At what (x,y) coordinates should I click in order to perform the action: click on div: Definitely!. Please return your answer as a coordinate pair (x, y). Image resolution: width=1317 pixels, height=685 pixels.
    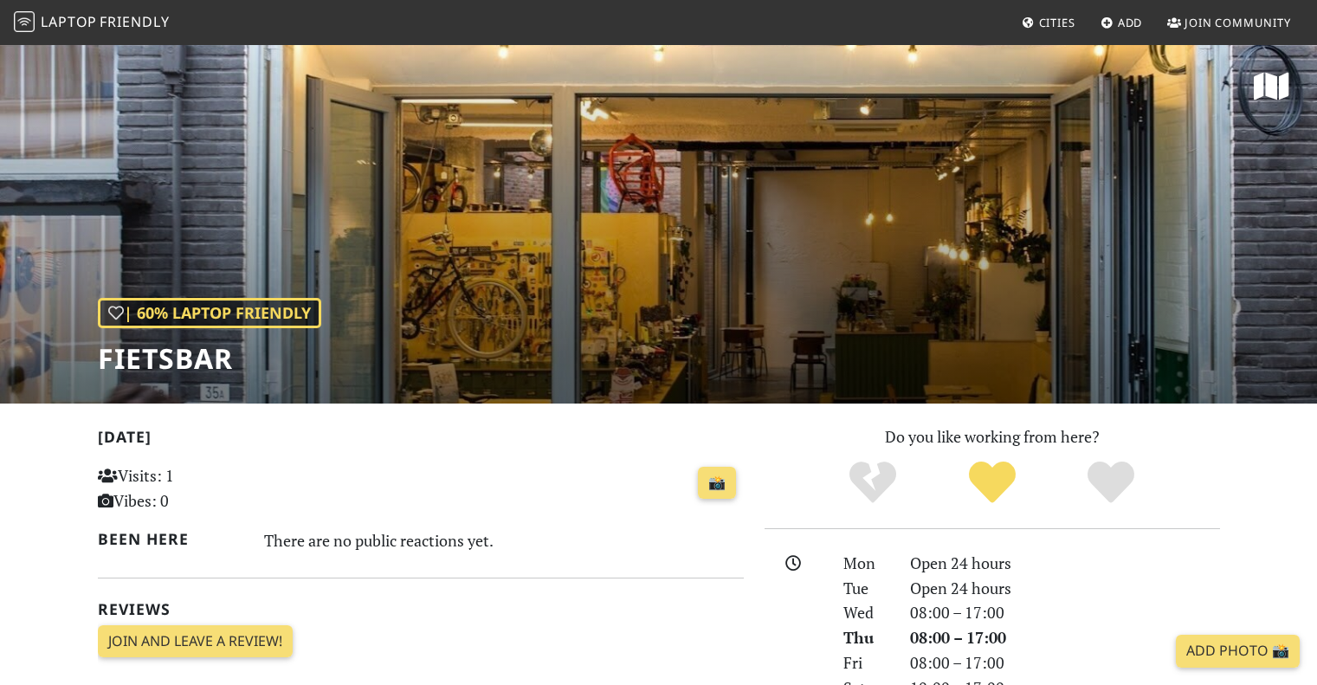
    Looking at the image, I should click on (1111, 482).